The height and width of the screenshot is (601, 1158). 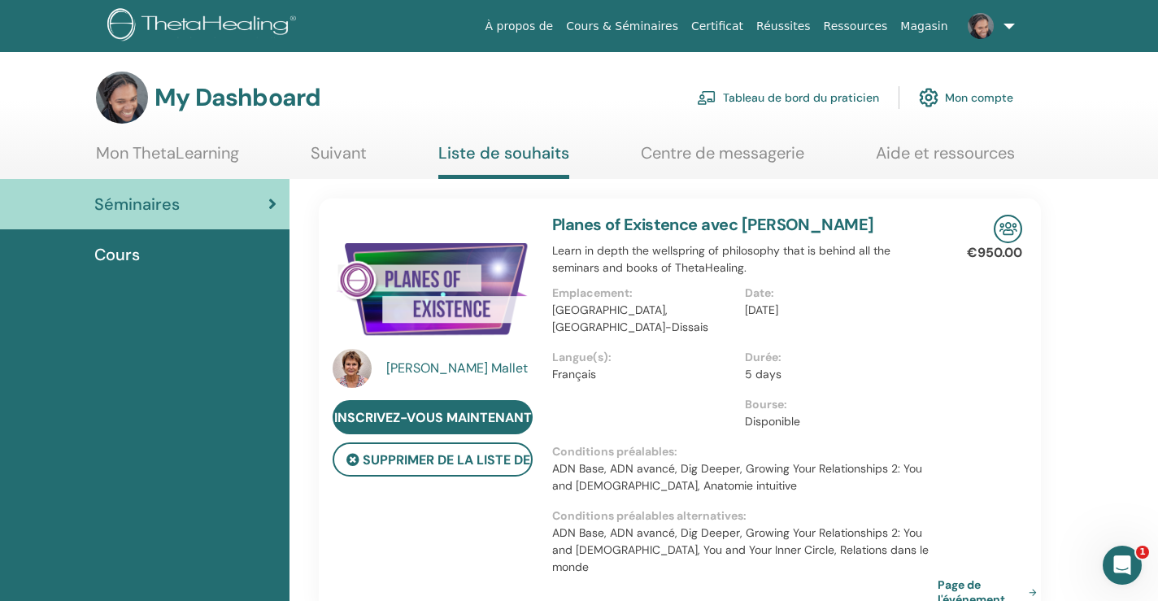 I want to click on a: À propos de, so click(x=520, y=26).